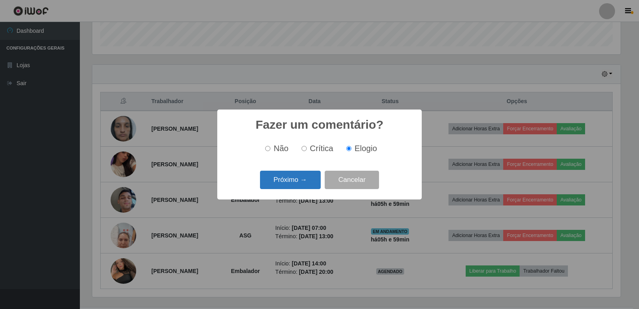 This screenshot has width=639, height=309. I want to click on span: Não, so click(281, 148).